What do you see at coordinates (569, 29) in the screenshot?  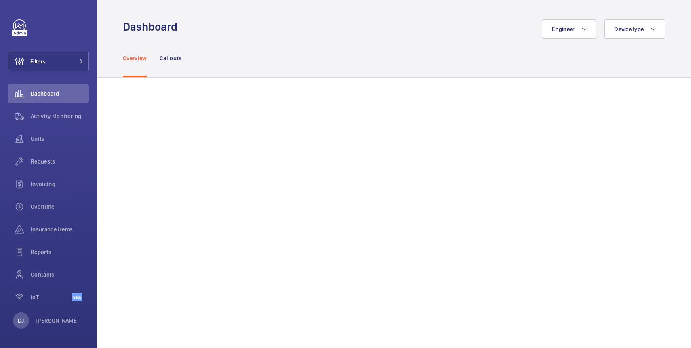 I see `button: Engineer` at bounding box center [569, 29].